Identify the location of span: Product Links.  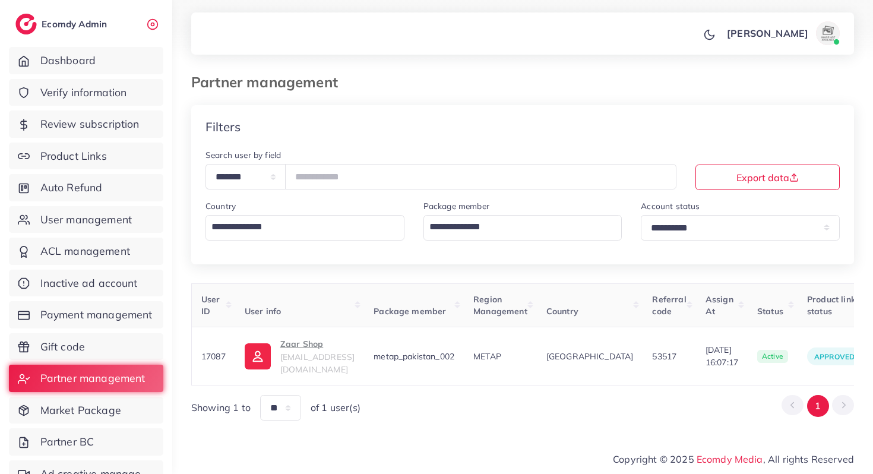
(74, 156).